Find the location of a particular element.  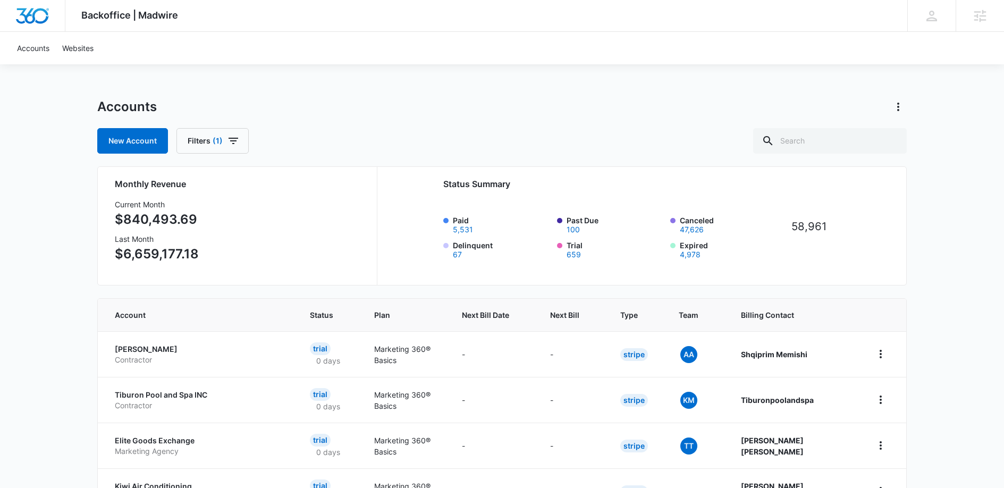

span: Type is located at coordinates (629, 315).